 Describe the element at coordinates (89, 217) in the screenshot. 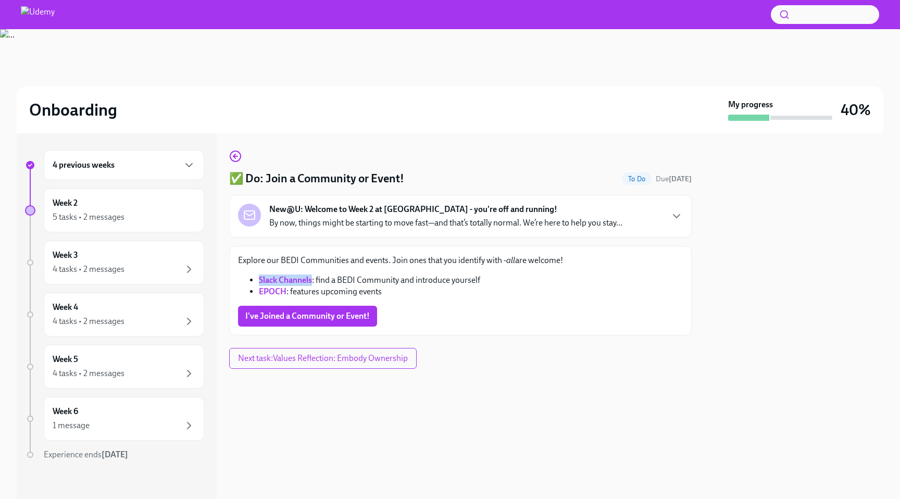

I see `div: 5 tasks • 2 messages` at that location.